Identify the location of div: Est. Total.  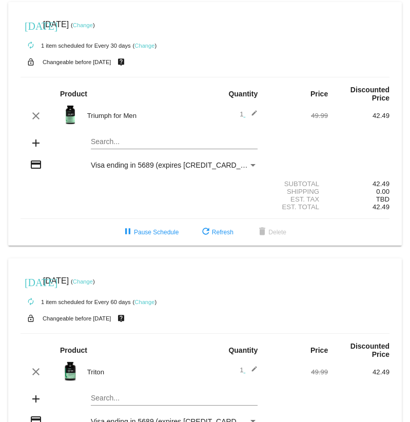
(297, 207).